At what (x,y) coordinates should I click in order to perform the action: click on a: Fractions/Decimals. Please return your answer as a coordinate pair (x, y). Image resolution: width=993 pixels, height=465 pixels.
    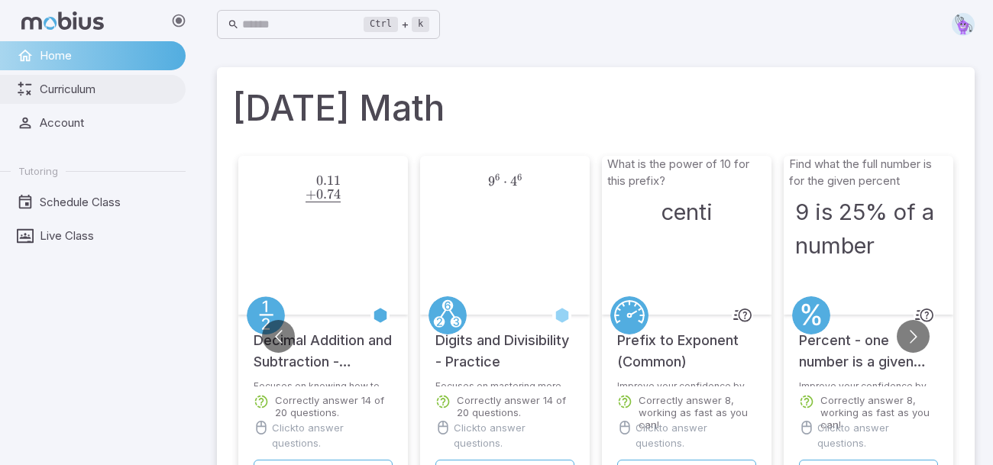
    Looking at the image, I should click on (266, 315).